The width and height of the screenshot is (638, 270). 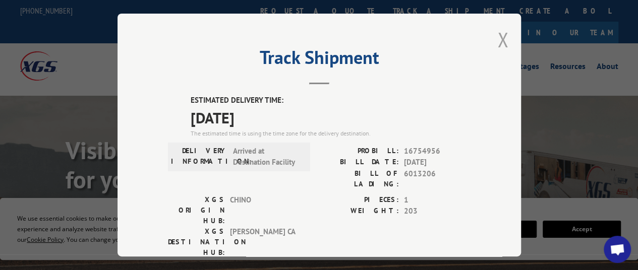 What do you see at coordinates (199, 156) in the screenshot?
I see `label: DELIVERY INFORMATION:` at bounding box center [199, 156].